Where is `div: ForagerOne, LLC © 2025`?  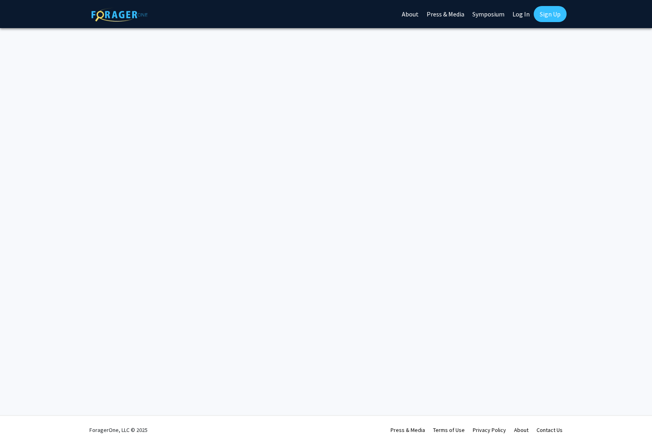 div: ForagerOne, LLC © 2025 is located at coordinates (118, 430).